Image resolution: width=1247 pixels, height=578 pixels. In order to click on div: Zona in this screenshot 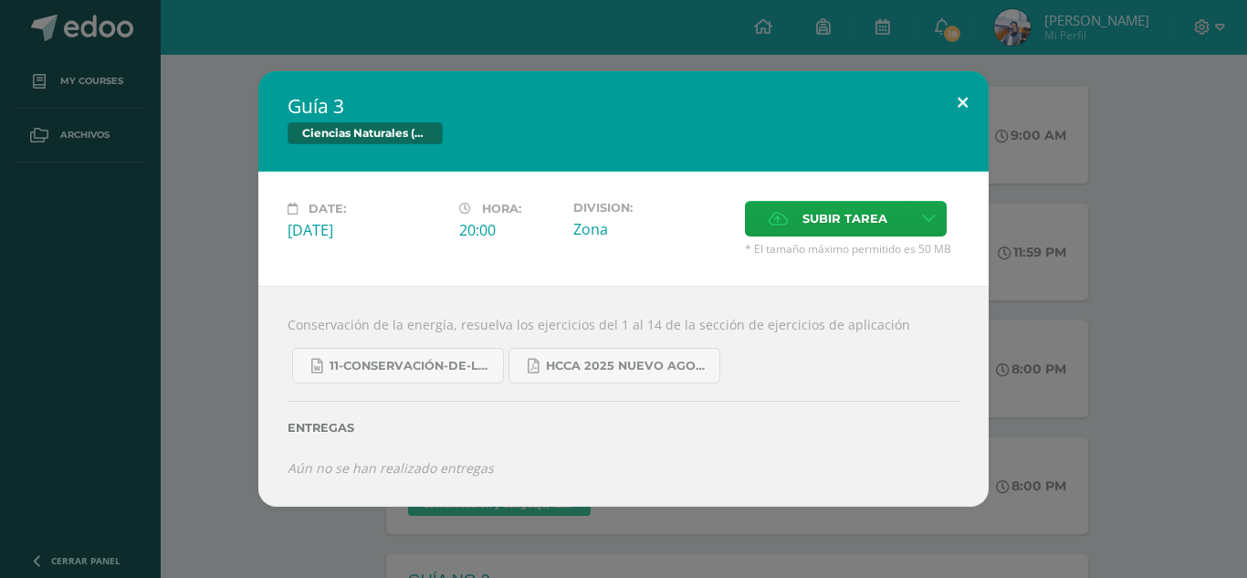, I will do `click(652, 229)`.